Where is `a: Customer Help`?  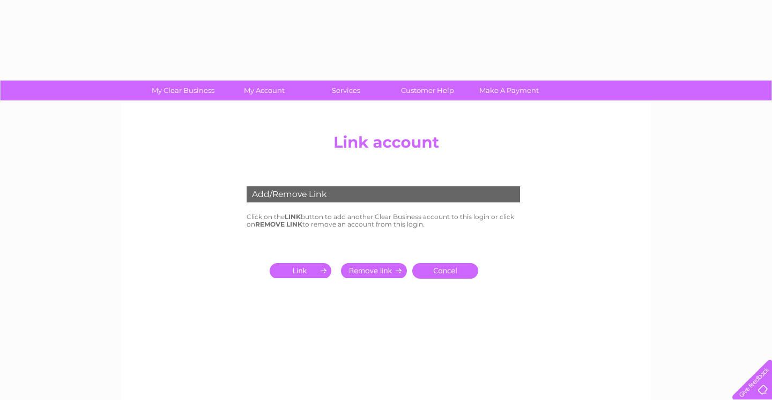
a: Customer Help is located at coordinates (427, 90).